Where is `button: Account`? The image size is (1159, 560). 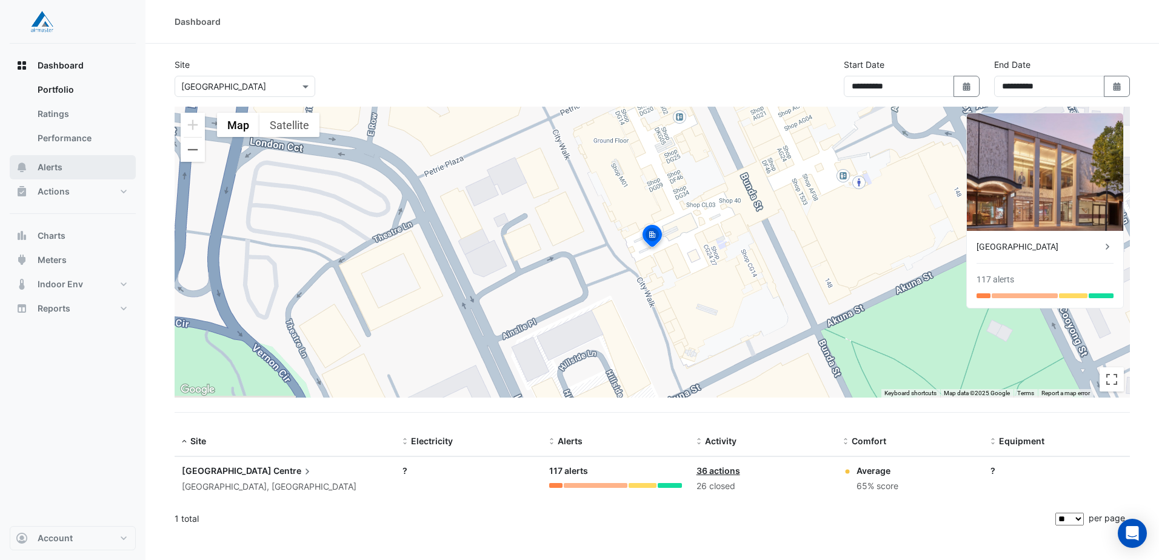 button: Account is located at coordinates (73, 538).